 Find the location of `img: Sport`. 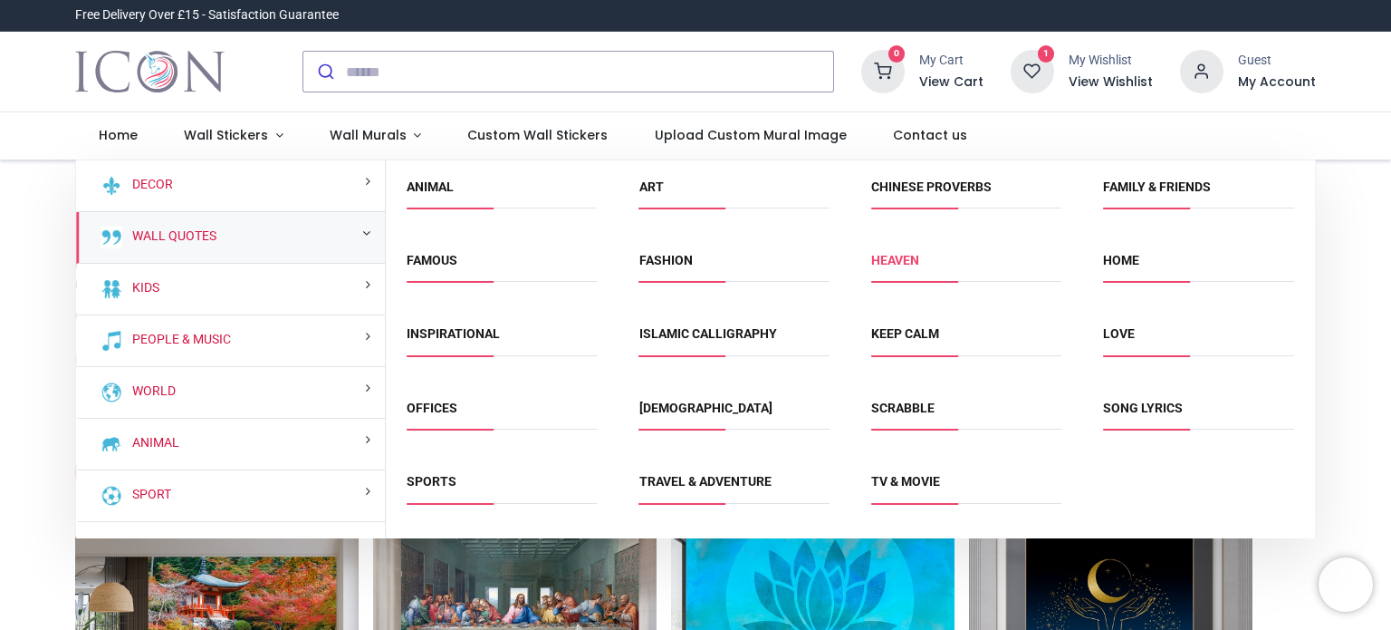

img: Sport is located at coordinates (111, 496).